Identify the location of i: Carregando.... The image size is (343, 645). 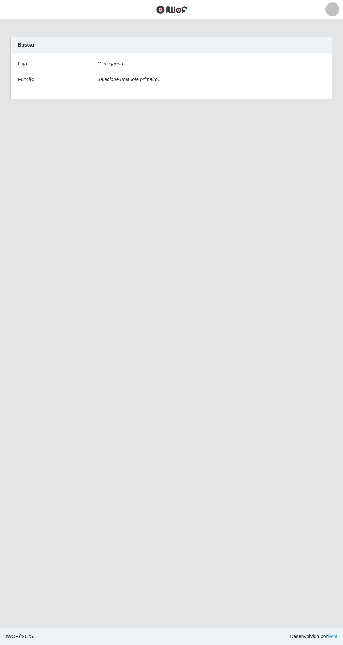
(112, 64).